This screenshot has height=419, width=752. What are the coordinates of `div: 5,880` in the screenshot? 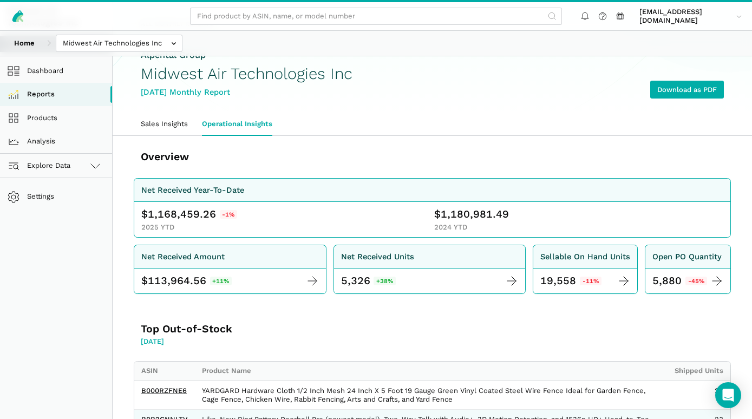 It's located at (667, 281).